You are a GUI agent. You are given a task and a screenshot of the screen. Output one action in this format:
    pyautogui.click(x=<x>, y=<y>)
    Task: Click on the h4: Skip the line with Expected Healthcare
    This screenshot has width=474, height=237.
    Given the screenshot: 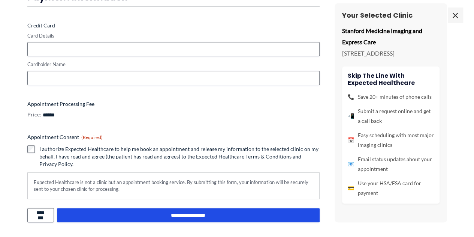 What is the action you would take?
    pyautogui.click(x=391, y=79)
    